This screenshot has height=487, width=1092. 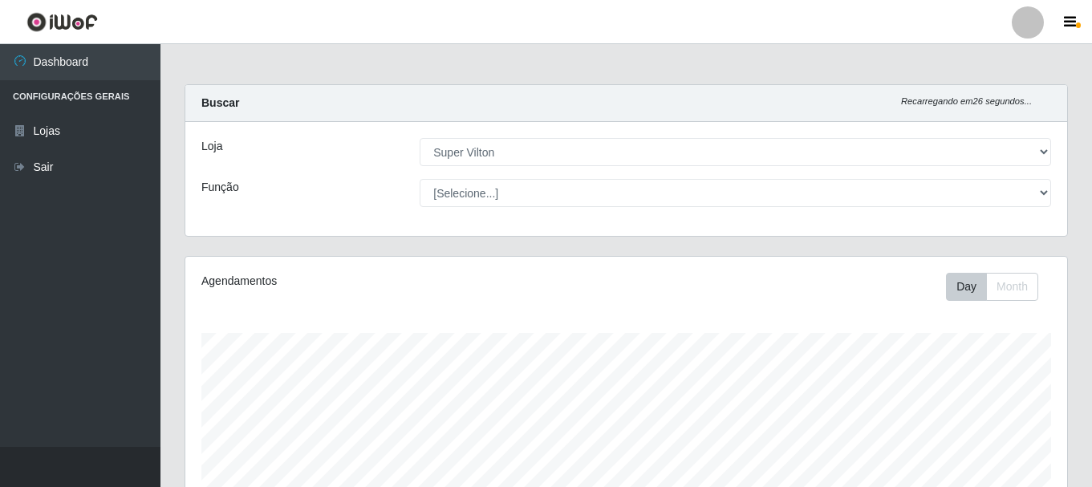 I want to click on label: Função, so click(x=220, y=187).